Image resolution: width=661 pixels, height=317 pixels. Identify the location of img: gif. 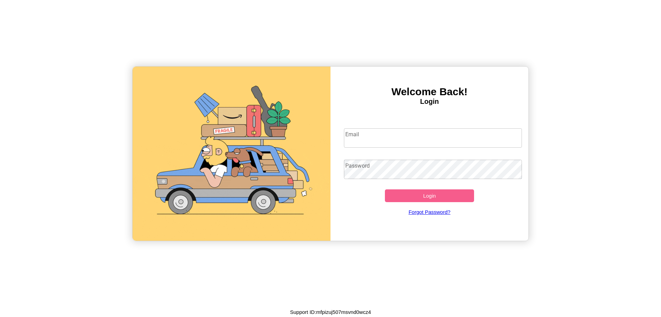
(231, 153).